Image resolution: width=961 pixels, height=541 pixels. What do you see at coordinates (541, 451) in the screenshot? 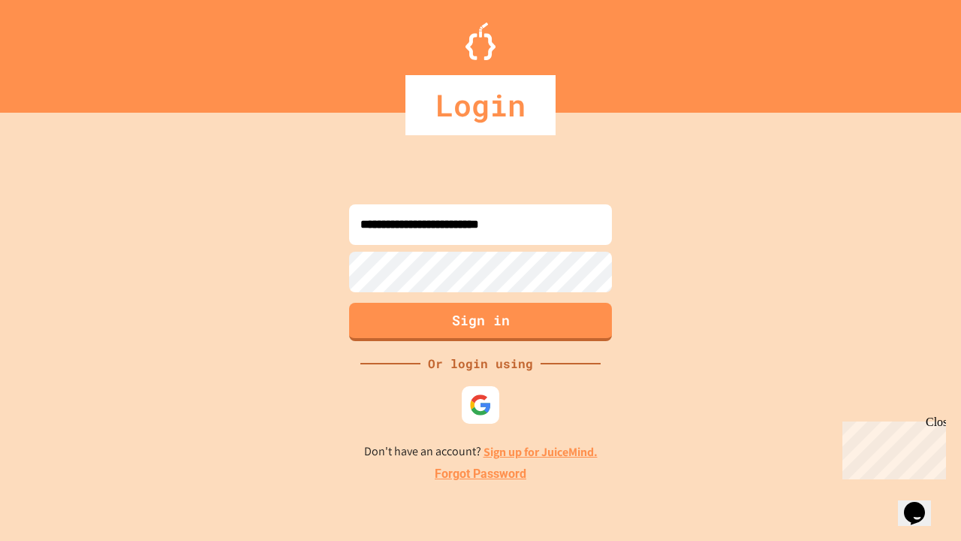
I see `a: Sign up for JuiceMind.` at bounding box center [541, 451].